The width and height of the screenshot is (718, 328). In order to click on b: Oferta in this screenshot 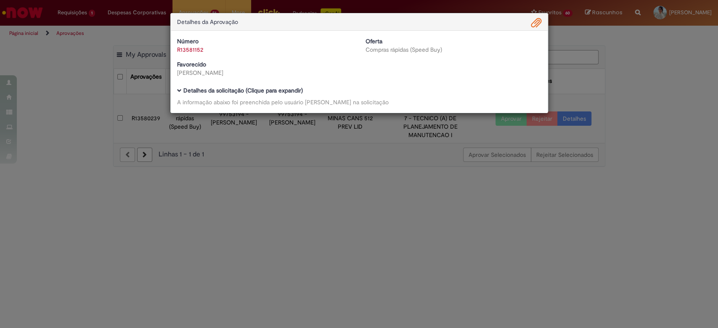, I will do `click(374, 41)`.